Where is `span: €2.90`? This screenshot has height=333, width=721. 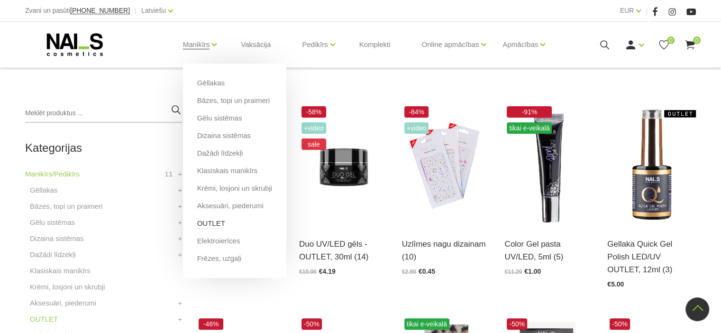 span: €2.90 is located at coordinates (409, 272).